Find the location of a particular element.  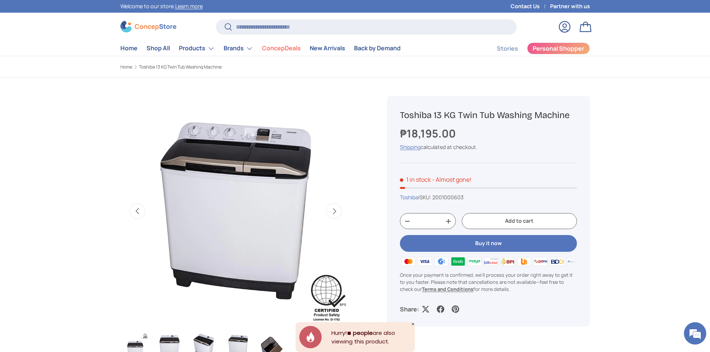

img: bpi is located at coordinates (507, 261).